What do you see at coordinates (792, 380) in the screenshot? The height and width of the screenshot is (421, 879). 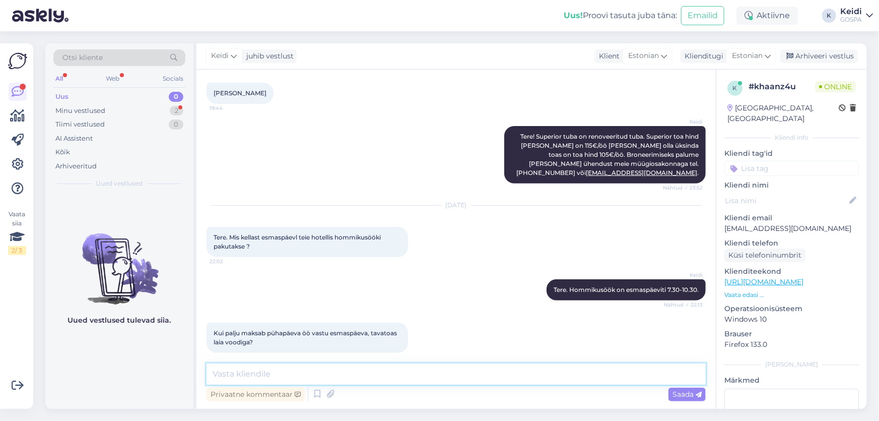 I see `p: Märkmed` at bounding box center [792, 380].